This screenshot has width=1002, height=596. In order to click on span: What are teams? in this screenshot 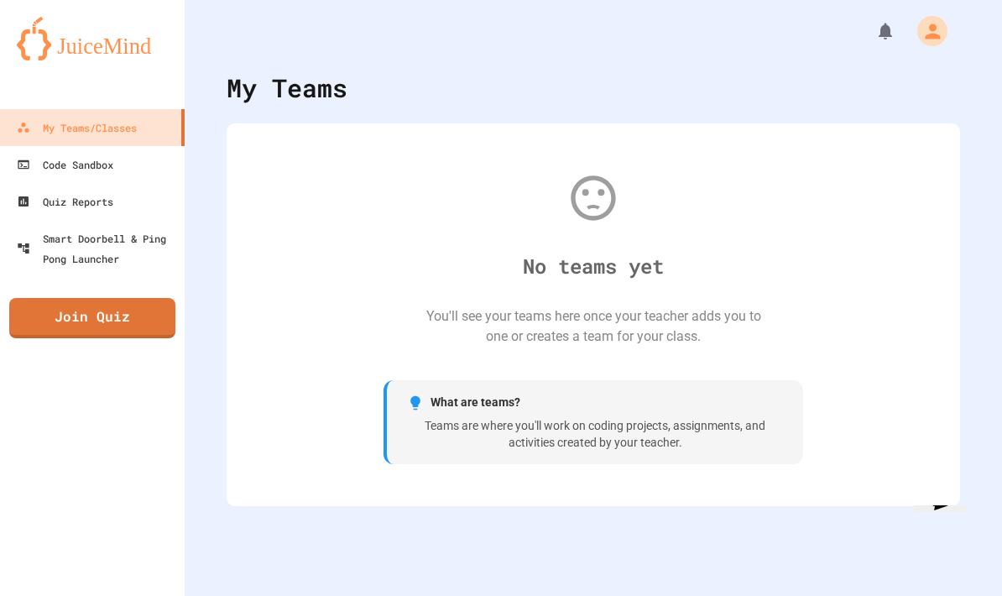, I will do `click(475, 402)`.